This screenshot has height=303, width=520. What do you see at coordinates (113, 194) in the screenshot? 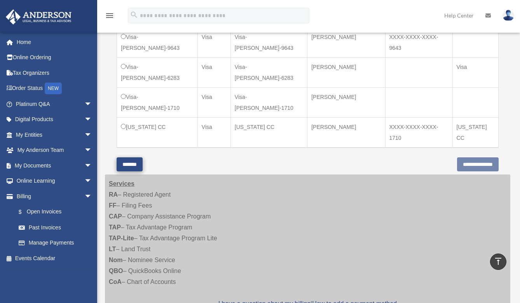
I see `strong: RA` at bounding box center [113, 194].